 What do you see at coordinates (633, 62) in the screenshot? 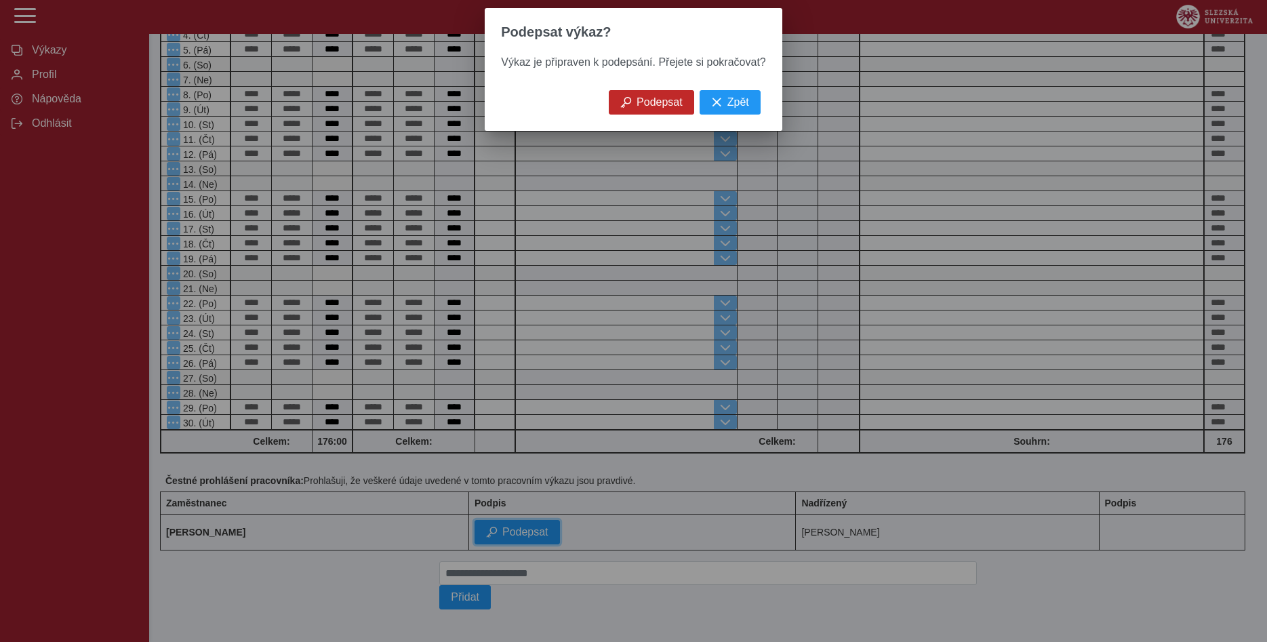
I see `span: Výkaz je připraven k podepsání. Přejete si pokračovat?` at bounding box center [633, 62].